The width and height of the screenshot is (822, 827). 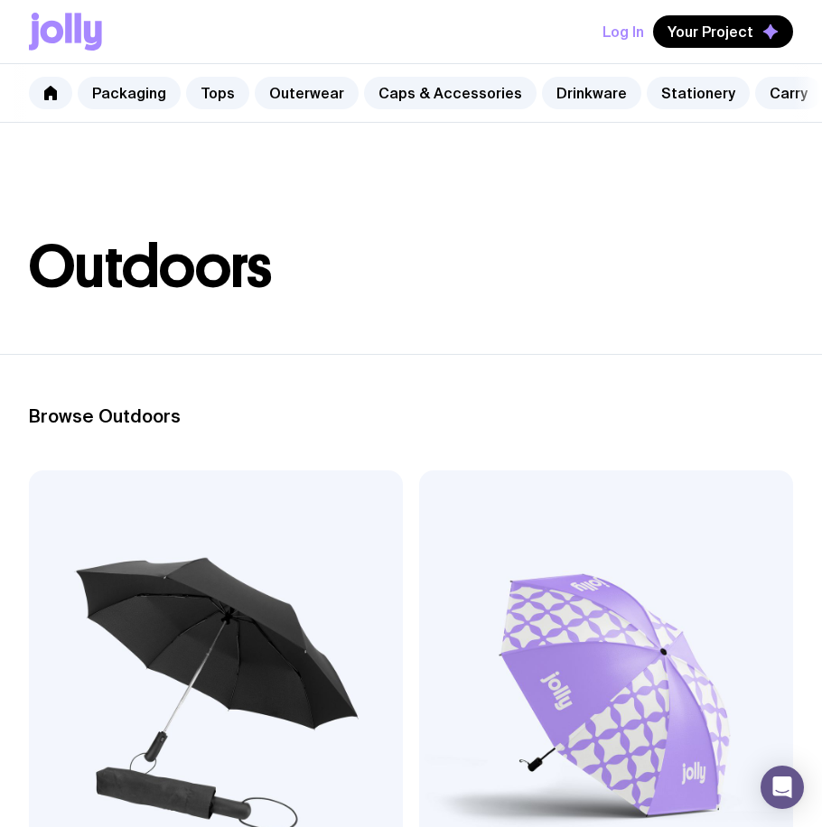 What do you see at coordinates (129, 93) in the screenshot?
I see `a: Packaging` at bounding box center [129, 93].